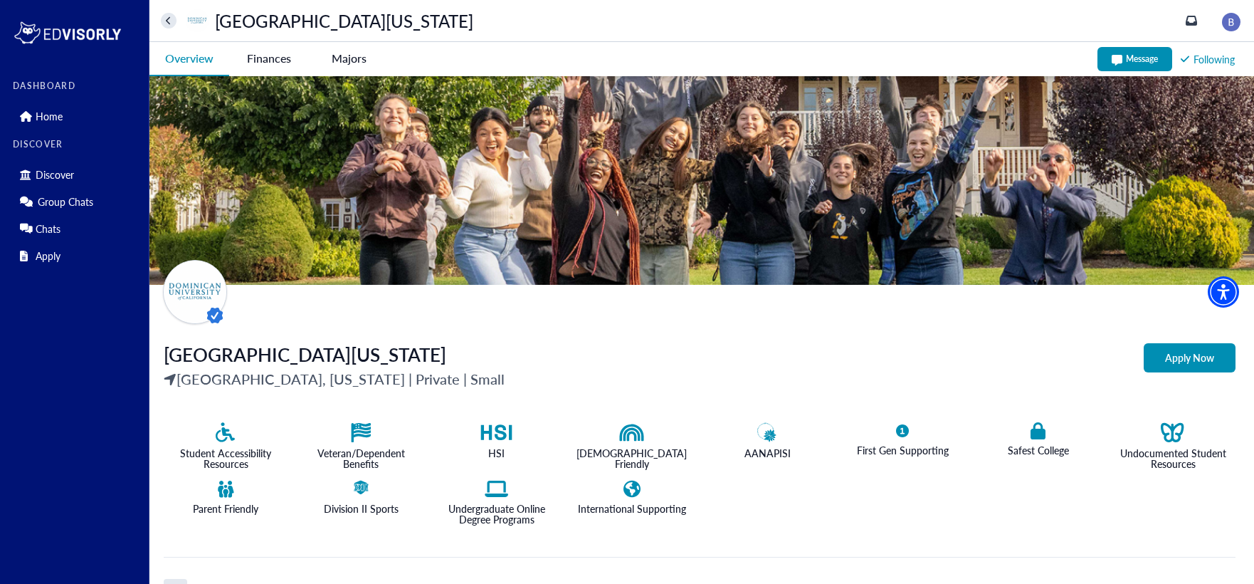 The image size is (1254, 584). Describe the element at coordinates (55, 174) in the screenshot. I see `p: Discover` at that location.